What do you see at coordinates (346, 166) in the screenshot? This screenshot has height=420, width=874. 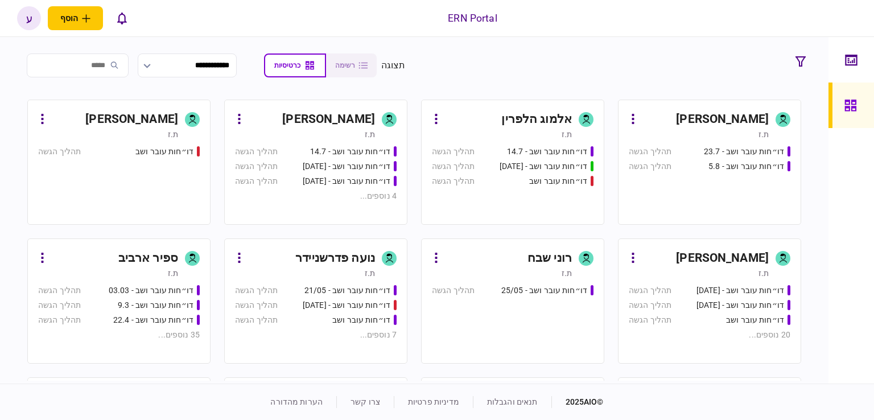 I see `div: דו״חות עובר ושב - 23.7.25` at bounding box center [346, 166].